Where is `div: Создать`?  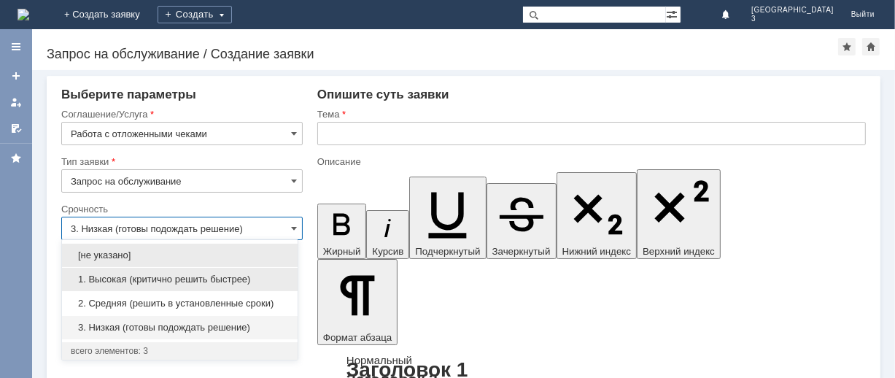
div: Создать is located at coordinates (195, 15).